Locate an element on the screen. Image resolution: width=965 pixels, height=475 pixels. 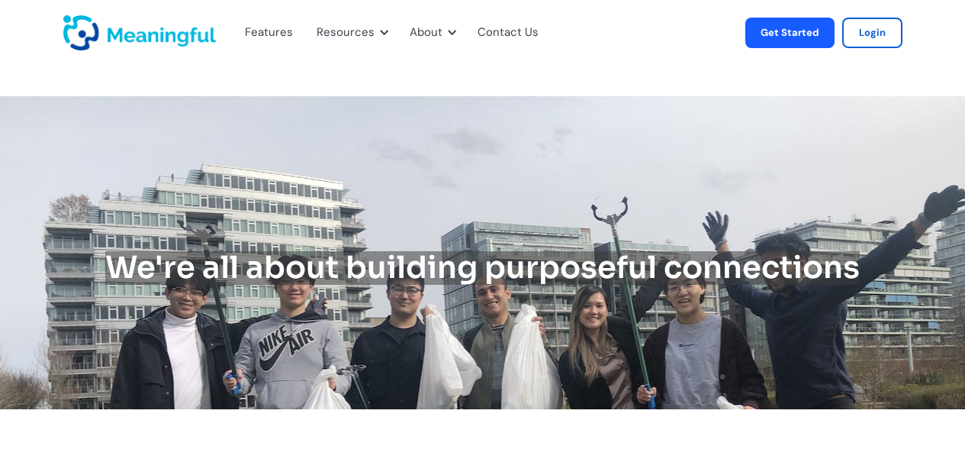
div: About is located at coordinates (426, 33).